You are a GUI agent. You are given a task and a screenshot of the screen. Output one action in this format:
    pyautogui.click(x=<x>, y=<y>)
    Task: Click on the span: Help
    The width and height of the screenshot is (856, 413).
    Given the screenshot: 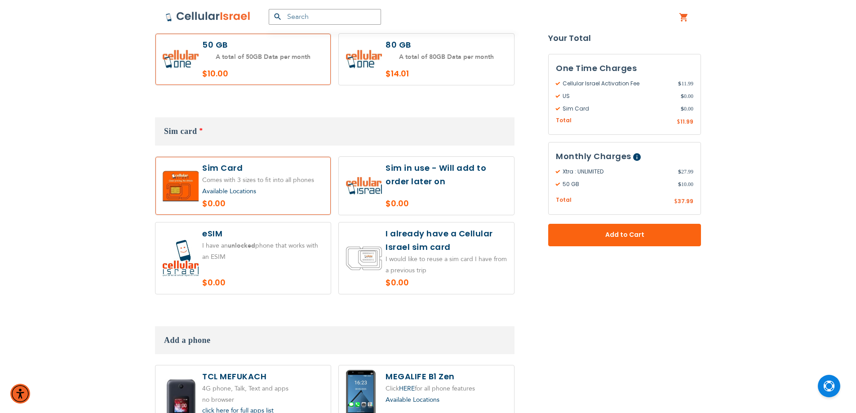 What is the action you would take?
    pyautogui.click(x=637, y=157)
    